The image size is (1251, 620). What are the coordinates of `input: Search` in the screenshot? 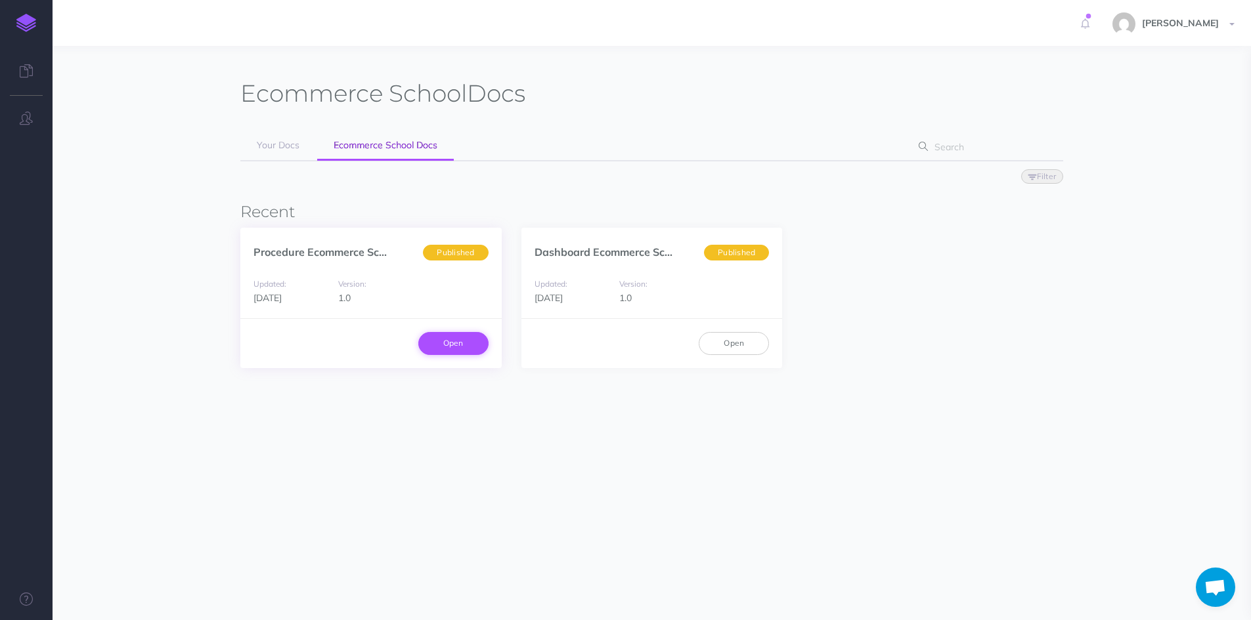 It's located at (986, 147).